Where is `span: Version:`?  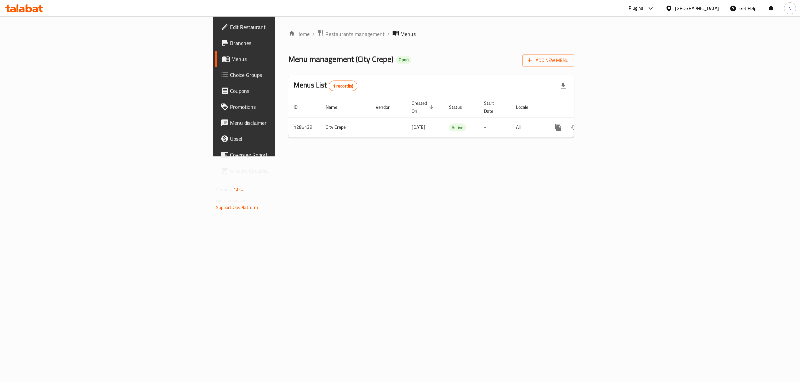
span: Version: is located at coordinates (224, 190).